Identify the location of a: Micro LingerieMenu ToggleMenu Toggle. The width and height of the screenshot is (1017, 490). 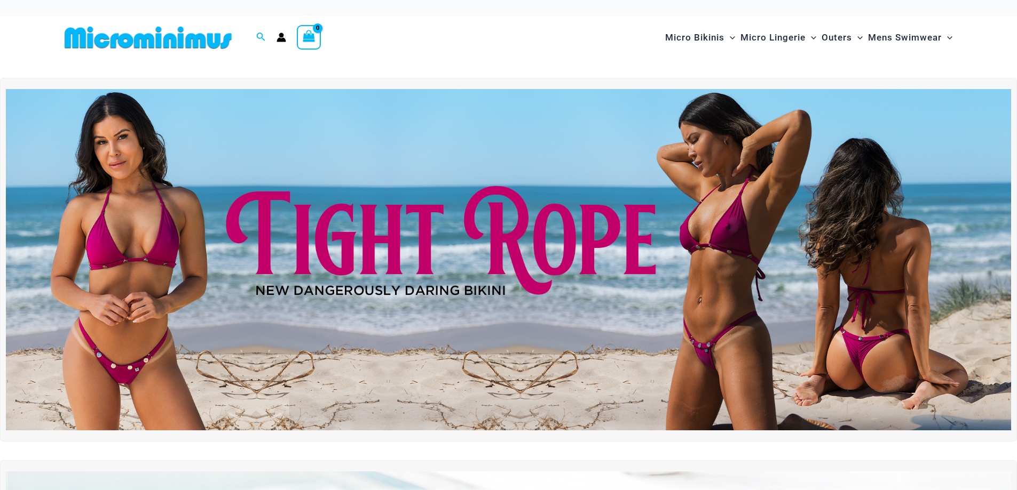
(778, 37).